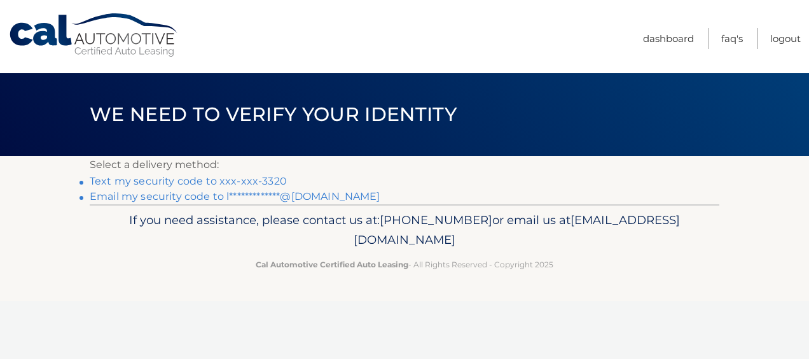 Image resolution: width=809 pixels, height=359 pixels. I want to click on strong: Cal Automotive Certified Auto Leasing, so click(332, 264).